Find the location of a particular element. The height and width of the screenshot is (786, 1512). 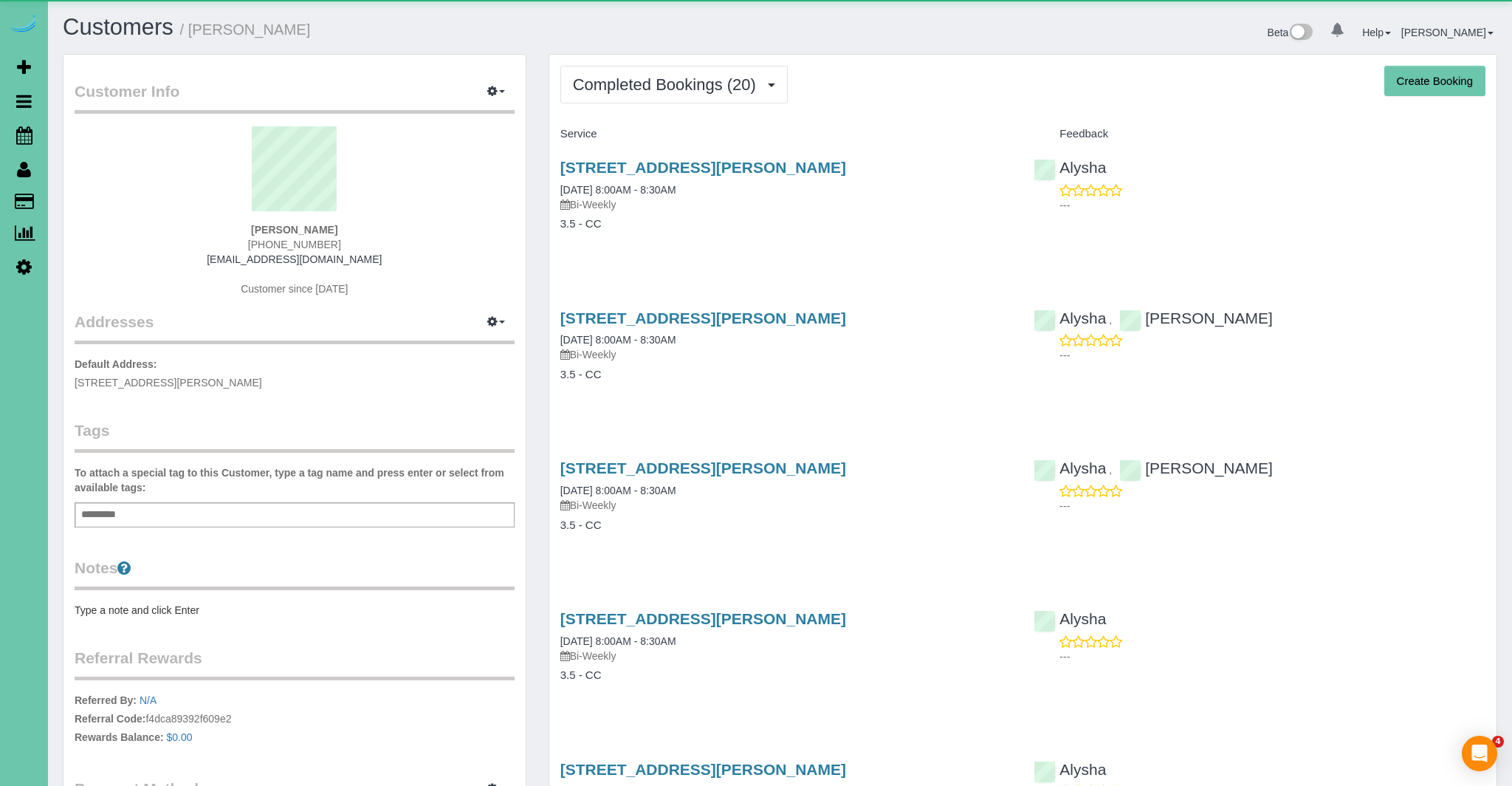

button: Completed Bookings (20) is located at coordinates (674, 85).